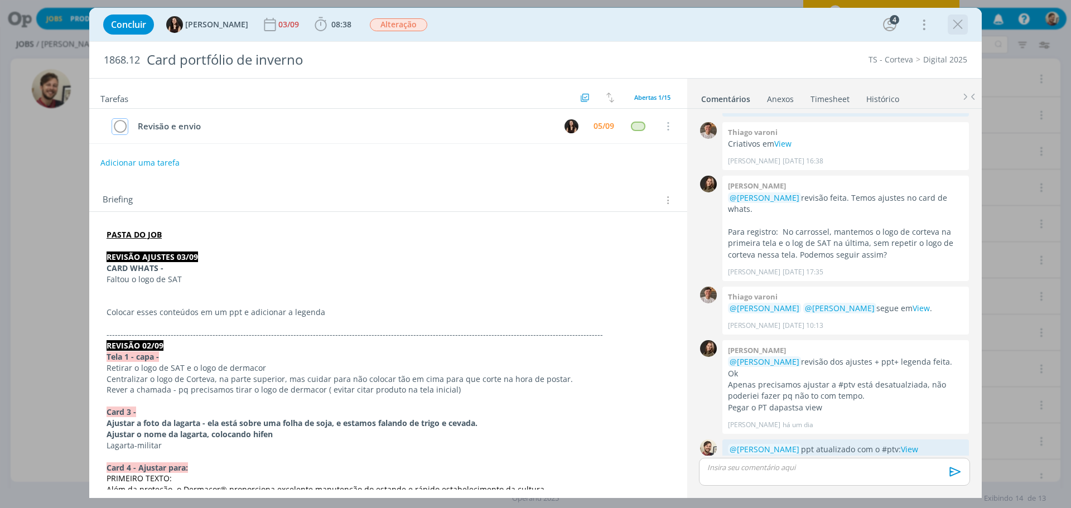 This screenshot has height=508, width=1071. Describe the element at coordinates (846, 408) in the screenshot. I see `p: Pegar o PT dapastsa view` at that location.